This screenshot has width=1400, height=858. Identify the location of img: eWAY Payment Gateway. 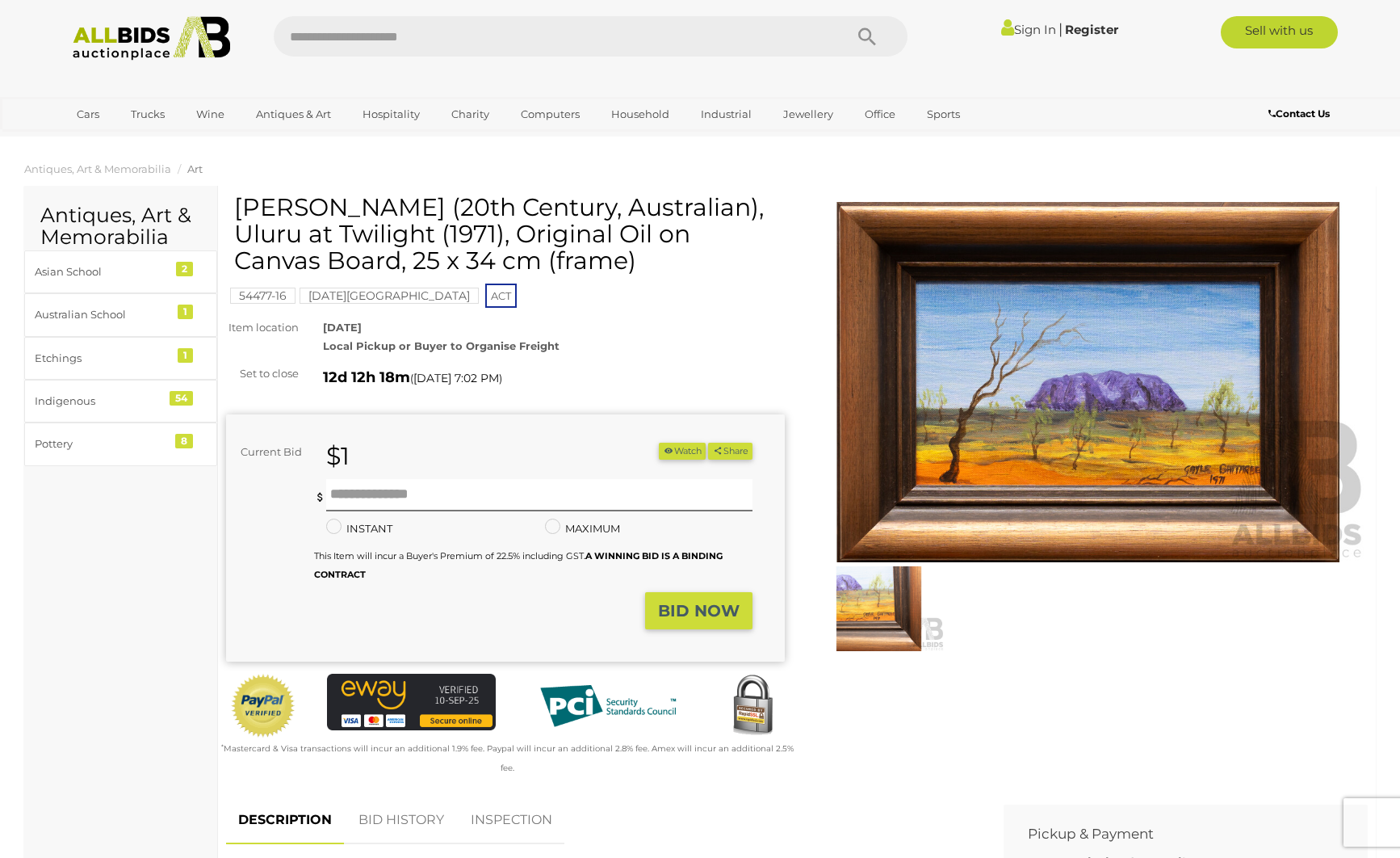
(411, 702).